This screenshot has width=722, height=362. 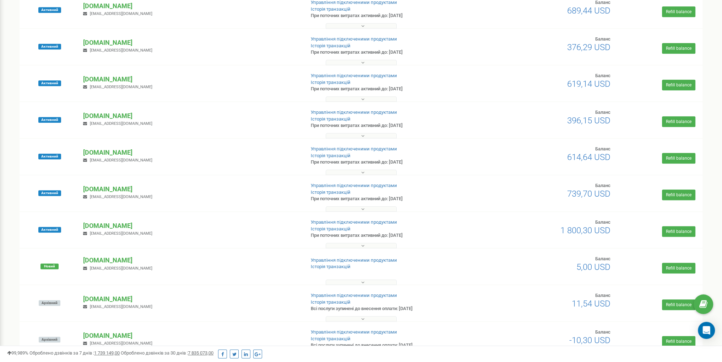 I want to click on span: 99,989%, so click(x=18, y=352).